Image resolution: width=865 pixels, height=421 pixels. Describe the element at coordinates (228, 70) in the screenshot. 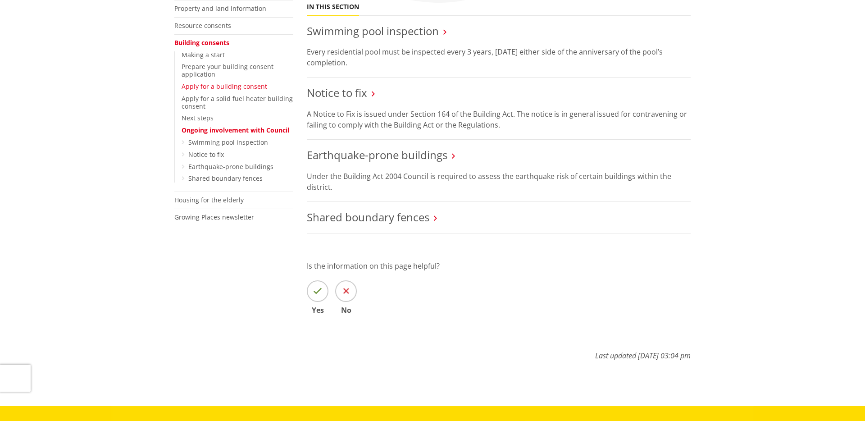

I see `a: Prepare your building consent application` at that location.